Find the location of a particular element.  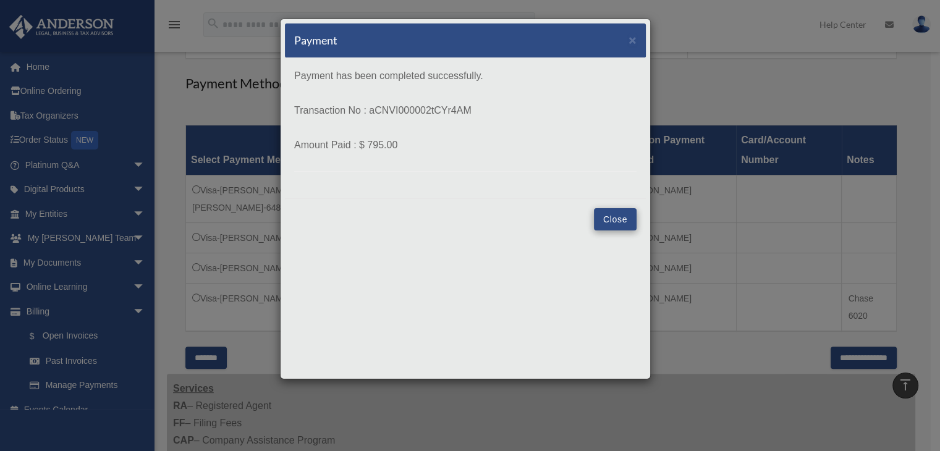

p: Amount Paid : $ 795.00 is located at coordinates (465, 145).